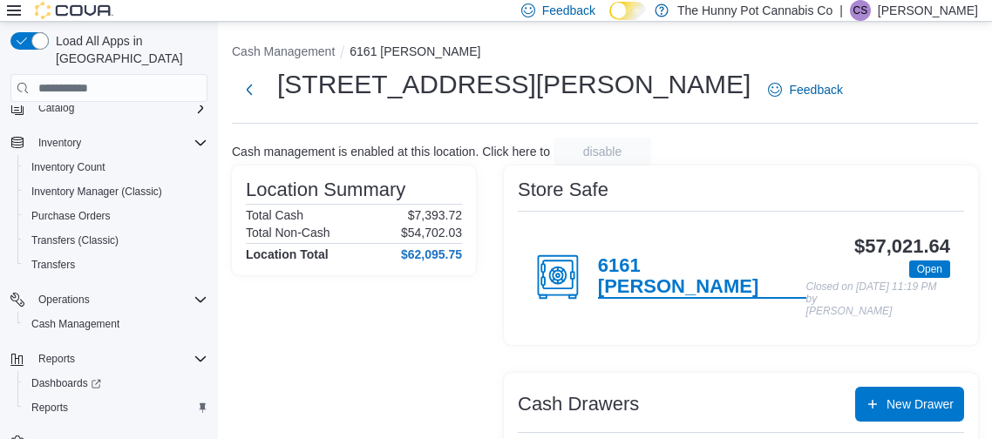 The image size is (992, 439). What do you see at coordinates (609, 20) in the screenshot?
I see `span: Dark Mode` at bounding box center [609, 20].